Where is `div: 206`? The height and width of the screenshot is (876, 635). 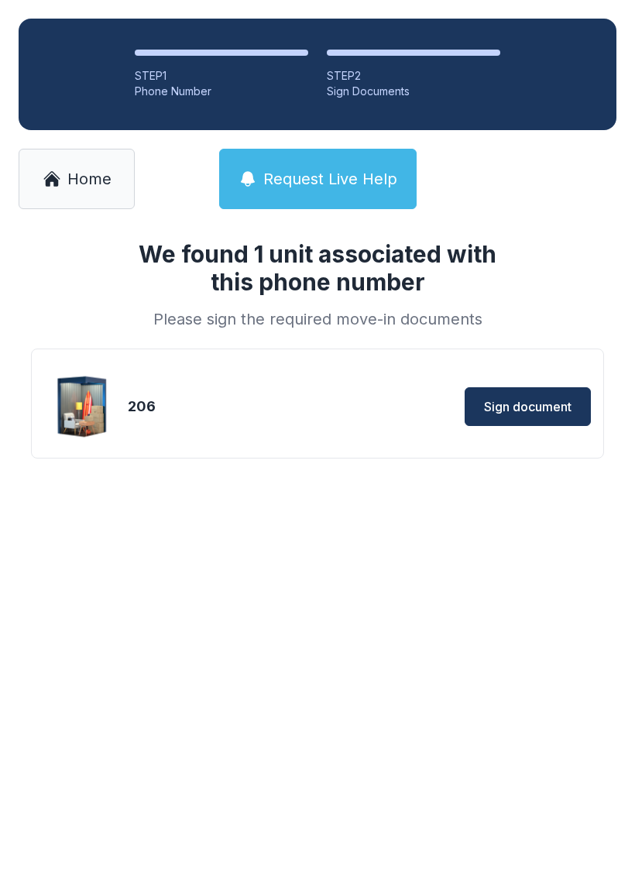
div: 206 is located at coordinates (221, 406).